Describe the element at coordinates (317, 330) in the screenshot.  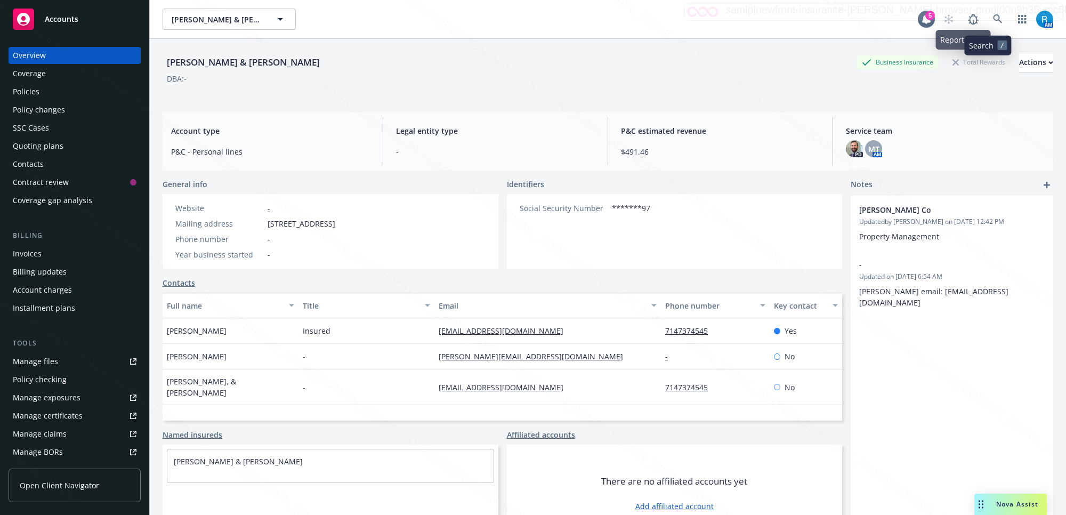
I see `span: Insured` at that location.